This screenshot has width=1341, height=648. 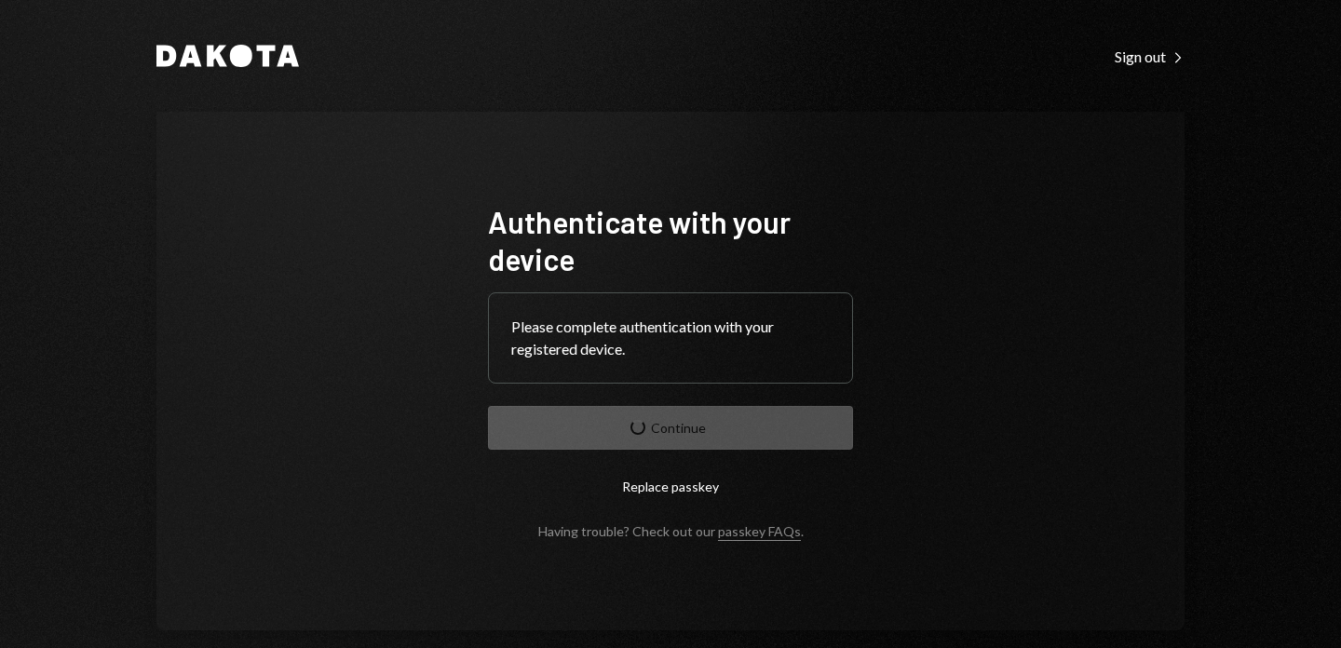 I want to click on div: Sign out, so click(x=1150, y=57).